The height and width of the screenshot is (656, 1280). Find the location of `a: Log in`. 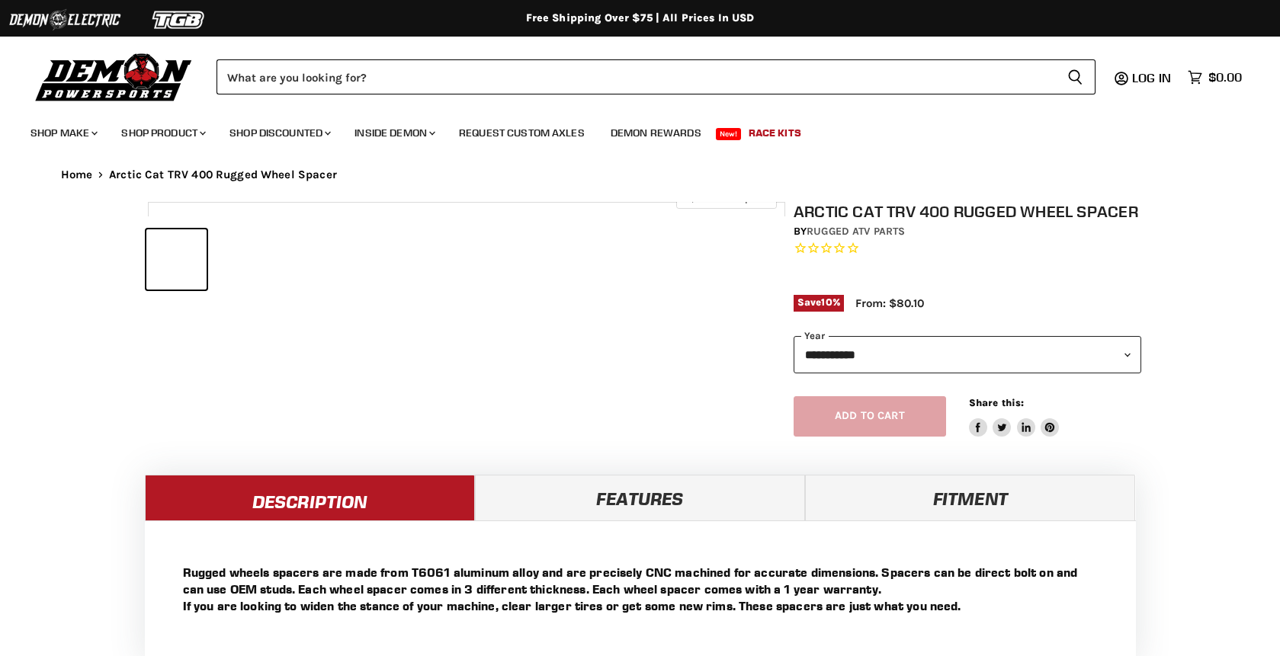

a: Log in is located at coordinates (1152, 78).